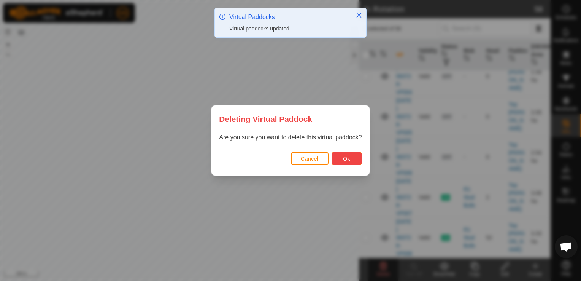  Describe the element at coordinates (289, 17) in the screenshot. I see `div: Virtual Paddocks` at that location.